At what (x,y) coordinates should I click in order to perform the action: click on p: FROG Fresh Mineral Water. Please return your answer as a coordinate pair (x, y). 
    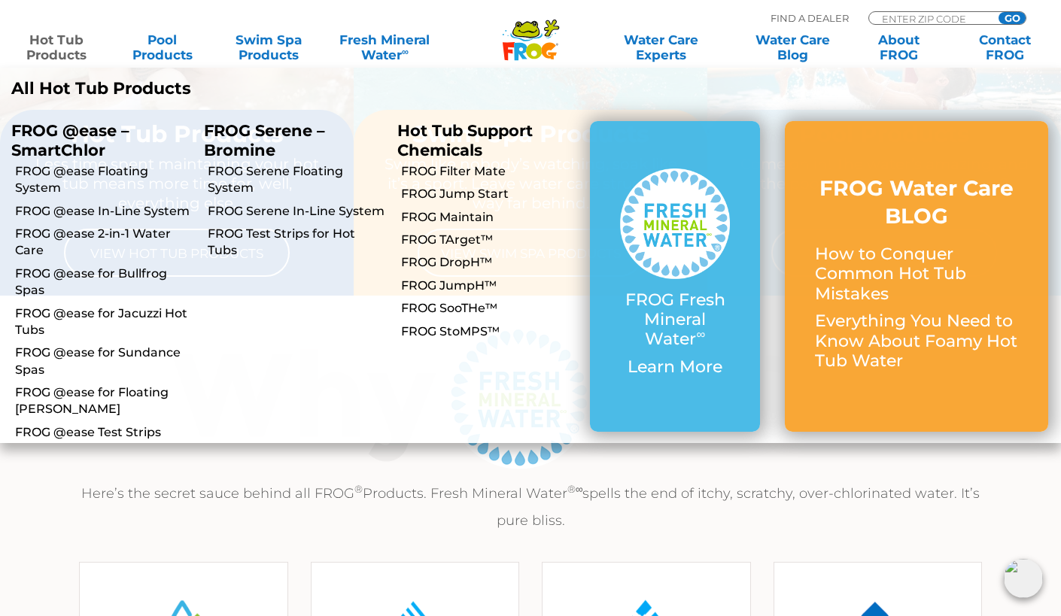
    Looking at the image, I should click on (675, 320).